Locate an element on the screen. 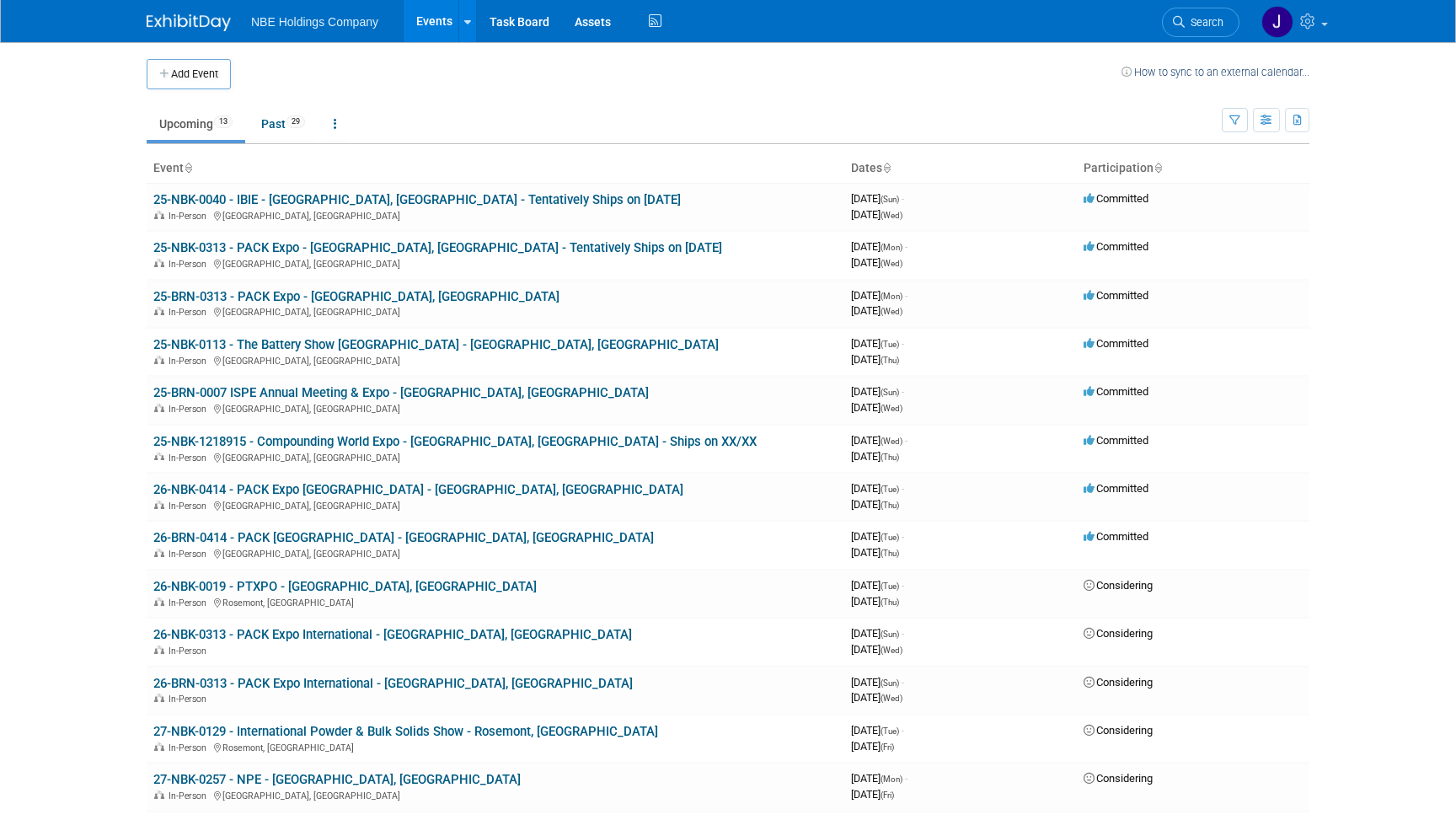 This screenshot has height=836, width=1456. span: 13 is located at coordinates (223, 122).